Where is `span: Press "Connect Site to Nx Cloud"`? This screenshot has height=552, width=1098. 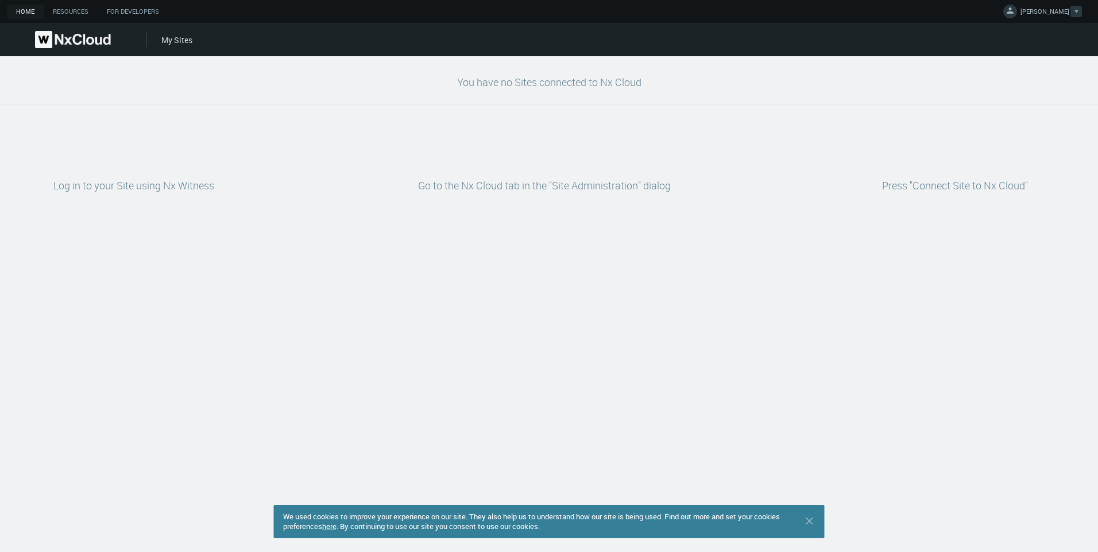
span: Press "Connect Site to Nx Cloud" is located at coordinates (955, 185).